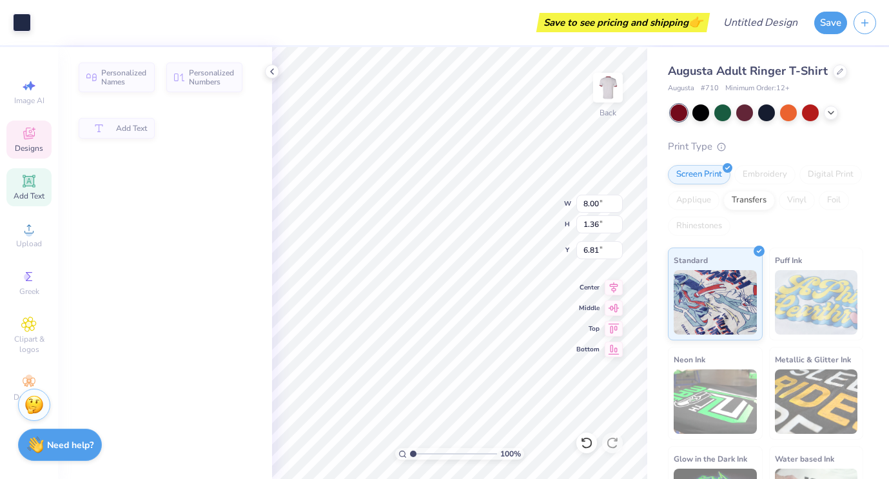 Image resolution: width=889 pixels, height=479 pixels. What do you see at coordinates (816, 302) in the screenshot?
I see `img: Puff Ink` at bounding box center [816, 302].